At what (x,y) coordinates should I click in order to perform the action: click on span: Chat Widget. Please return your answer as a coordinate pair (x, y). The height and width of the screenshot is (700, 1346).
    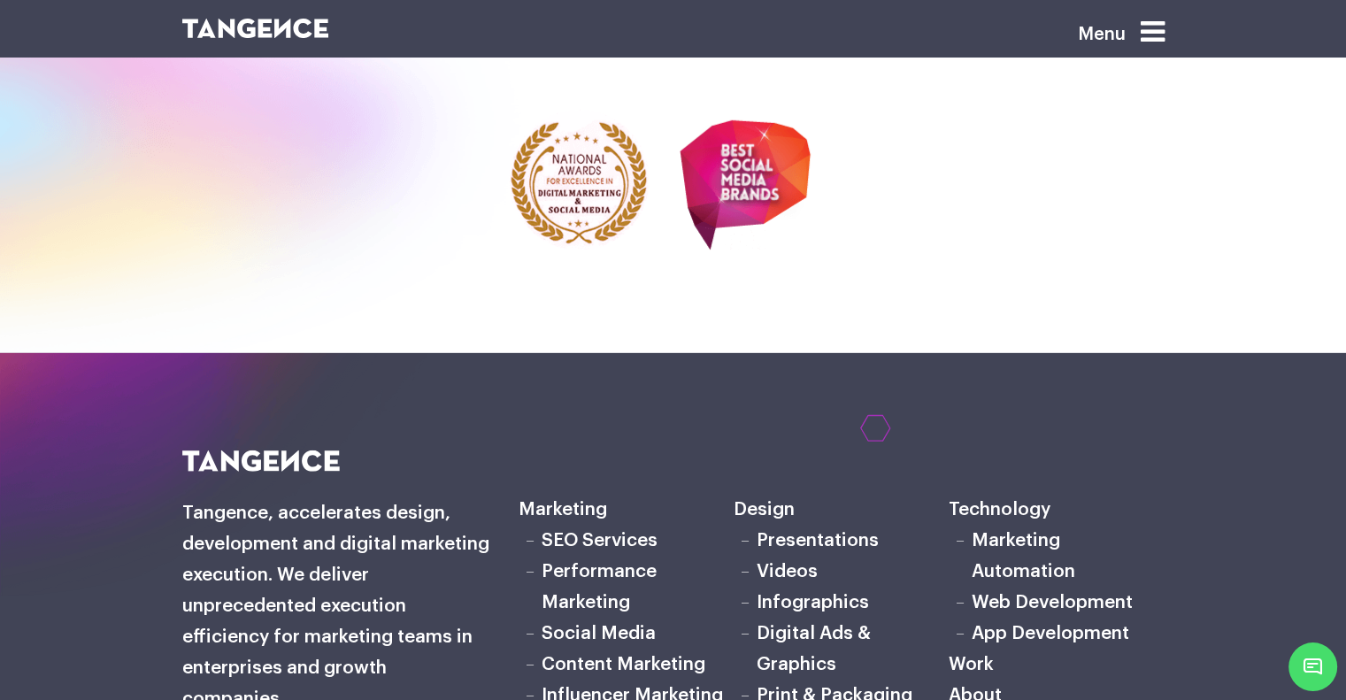
    Looking at the image, I should click on (1312, 666).